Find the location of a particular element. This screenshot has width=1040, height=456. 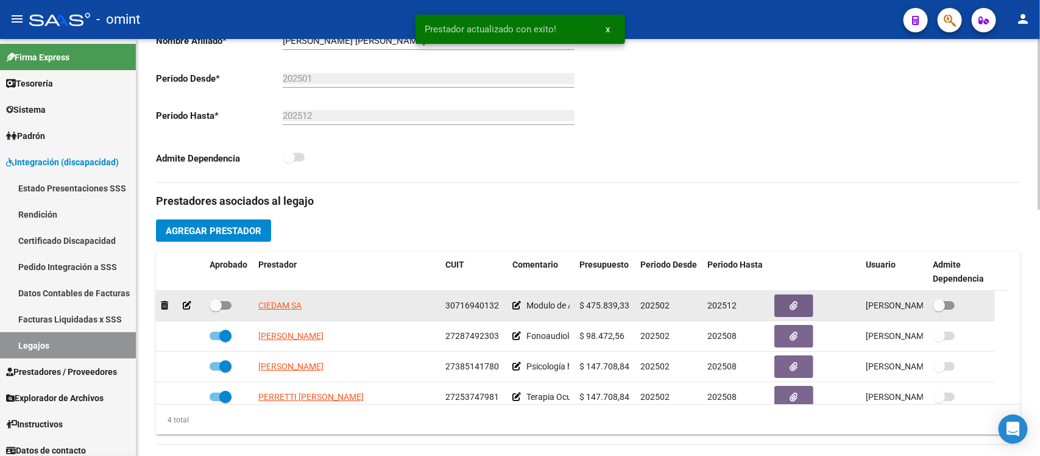

datatable-header-cell: Prestador is located at coordinates (347, 272).